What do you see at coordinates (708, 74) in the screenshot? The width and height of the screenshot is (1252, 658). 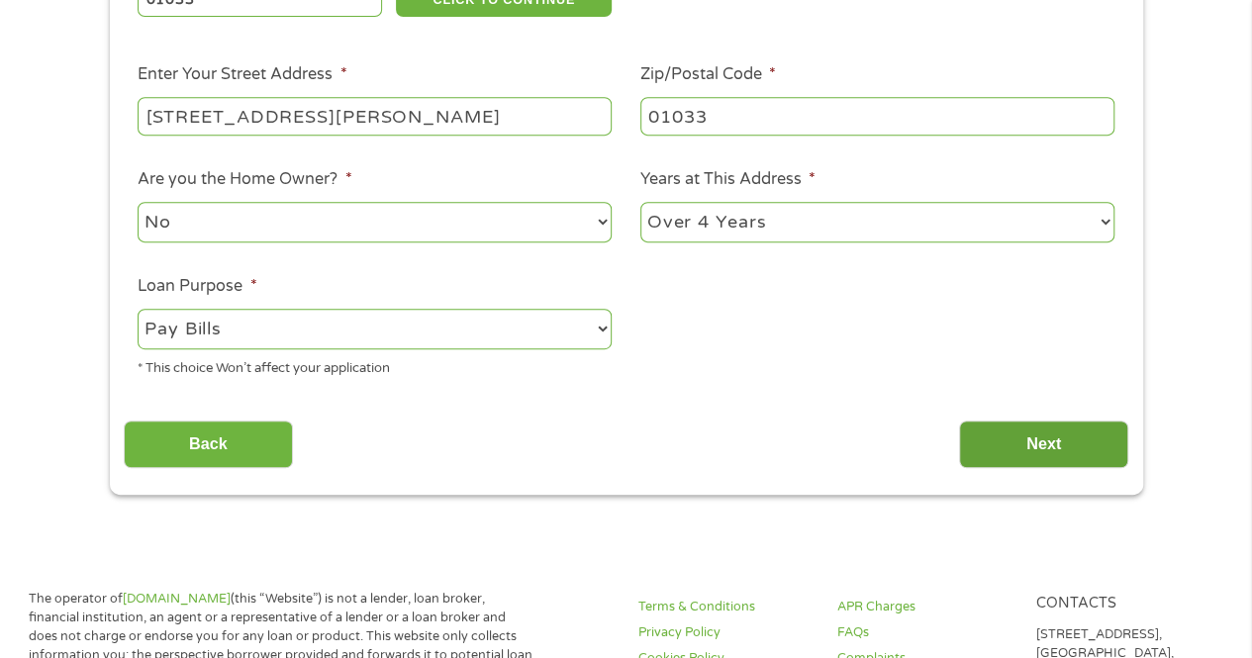 I see `label: Zip/Postal Code` at bounding box center [708, 74].